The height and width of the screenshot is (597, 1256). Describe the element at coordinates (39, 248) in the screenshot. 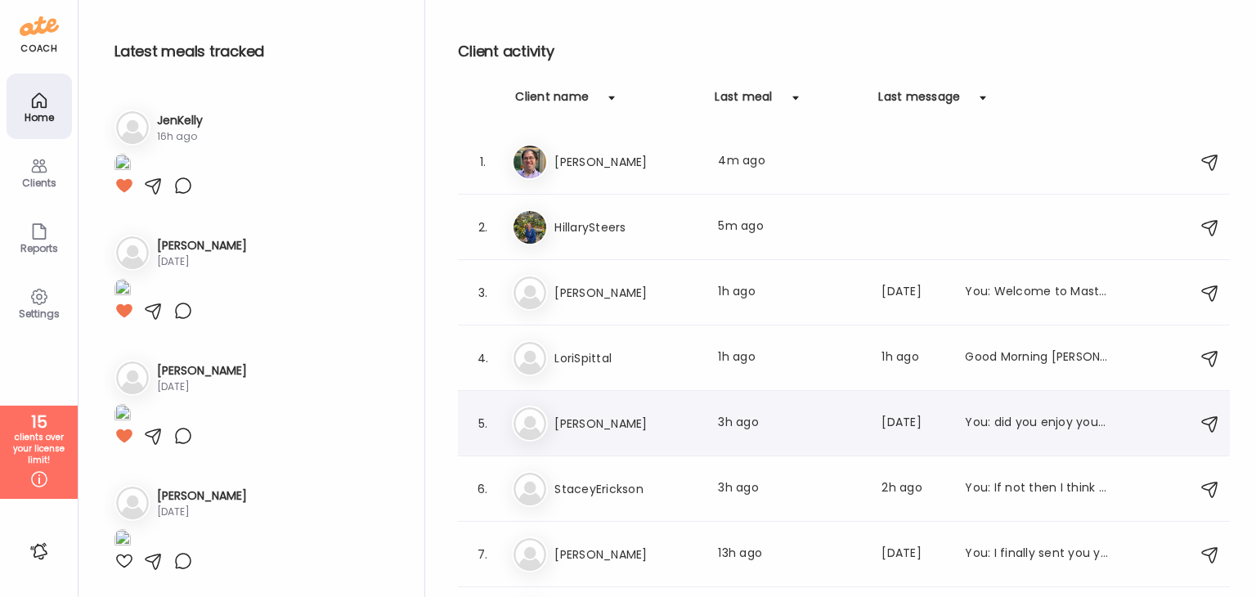

I see `div: Reports` at that location.